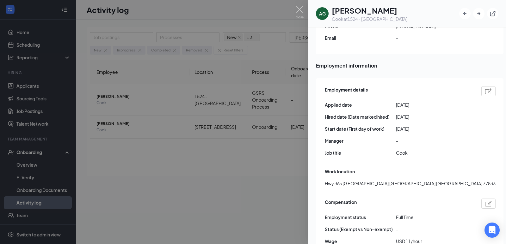 This screenshot has height=244, width=506. I want to click on span: Hired date (Date marked hired), so click(360, 117).